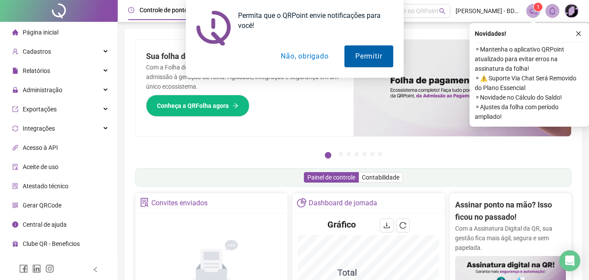  Describe the element at coordinates (193, 106) in the screenshot. I see `span: Conheça a QRFolha agora` at that location.